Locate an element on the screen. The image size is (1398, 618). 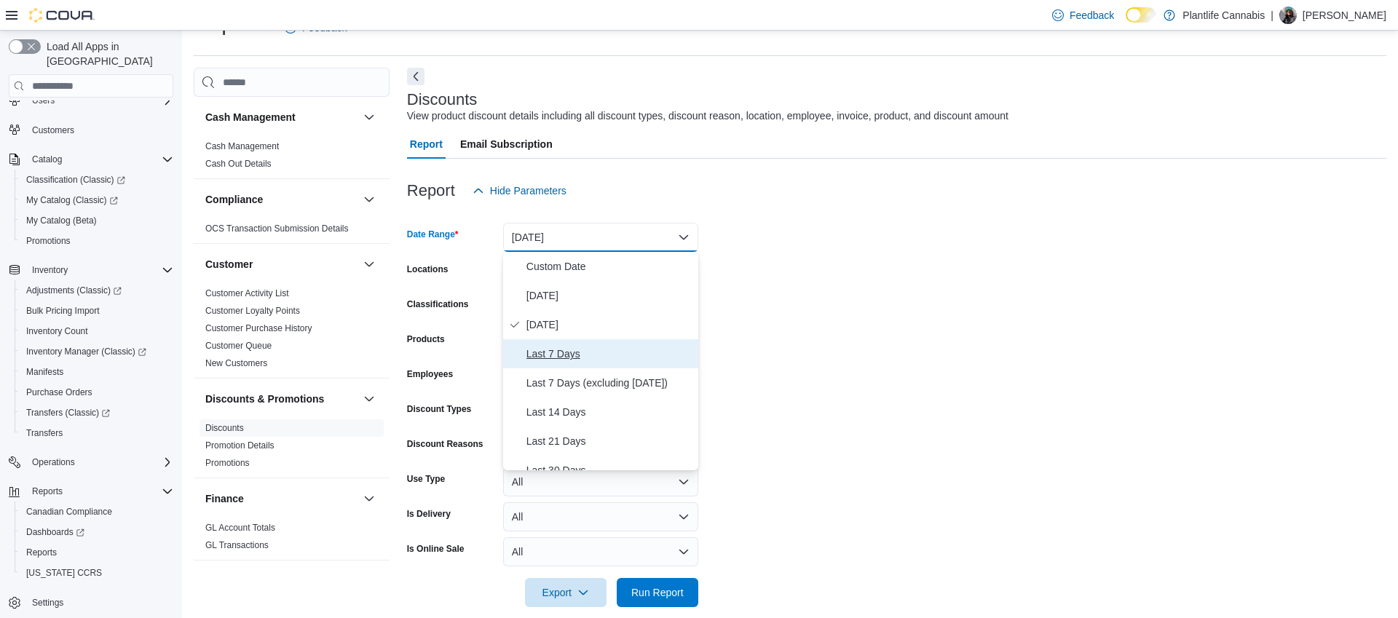
button: Manifests is located at coordinates (97, 372).